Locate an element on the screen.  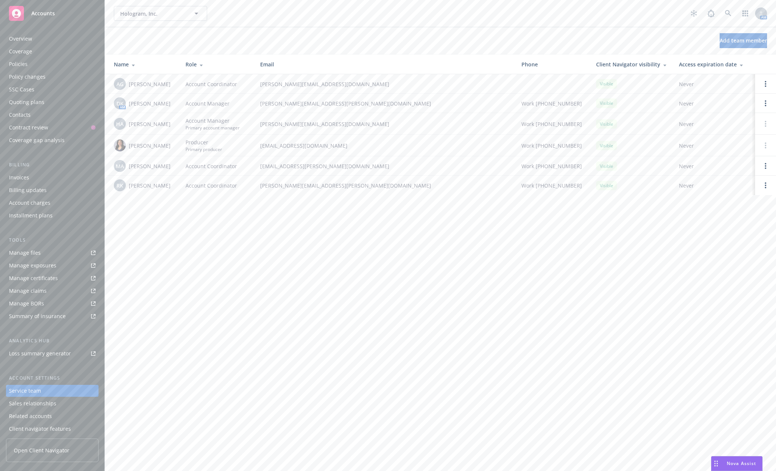
a: Contract review is located at coordinates (52, 128).